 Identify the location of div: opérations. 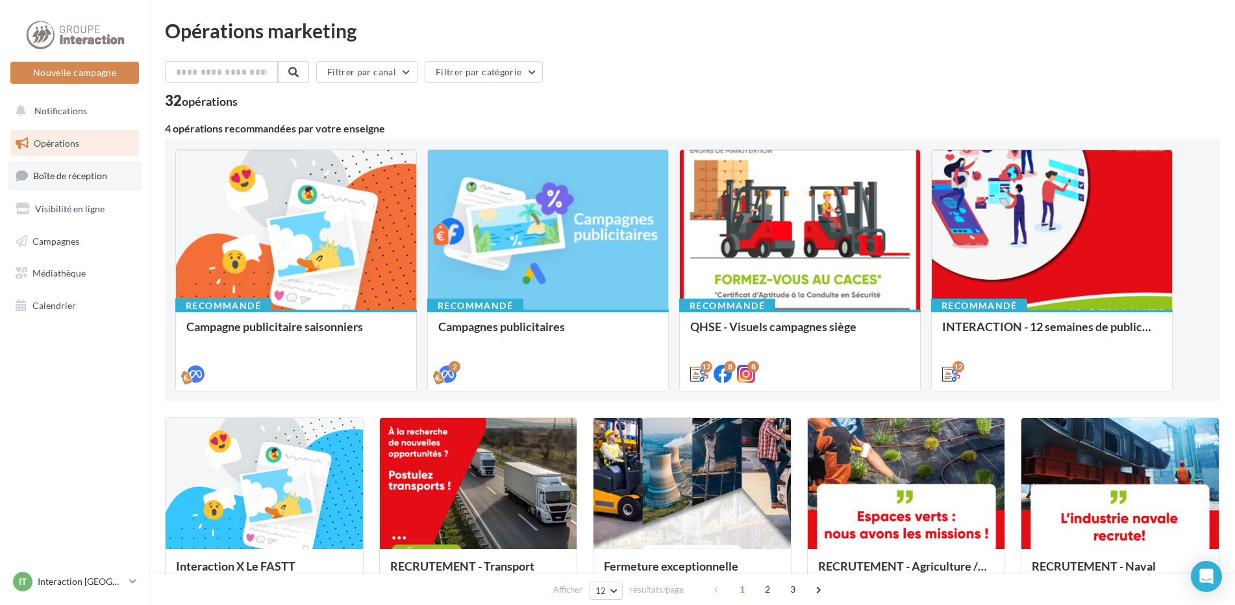
(210, 101).